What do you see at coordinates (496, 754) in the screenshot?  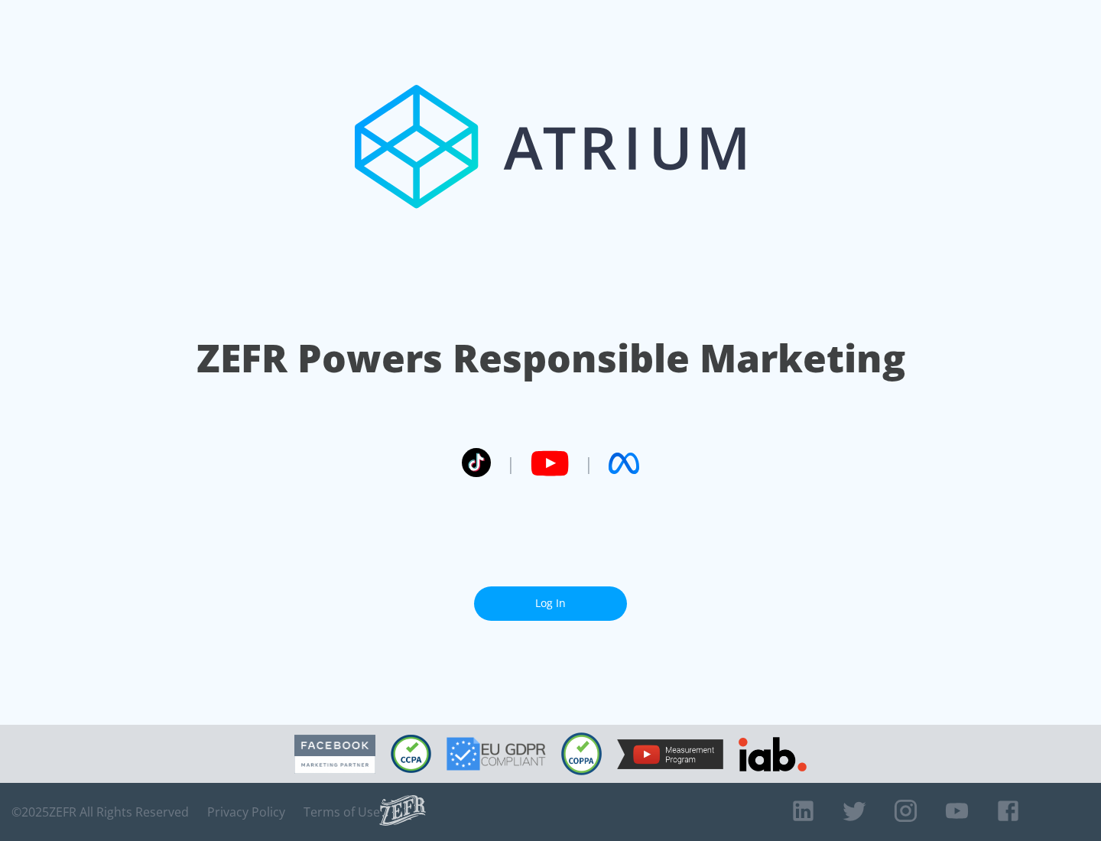 I see `img: GDPR Compliant` at bounding box center [496, 754].